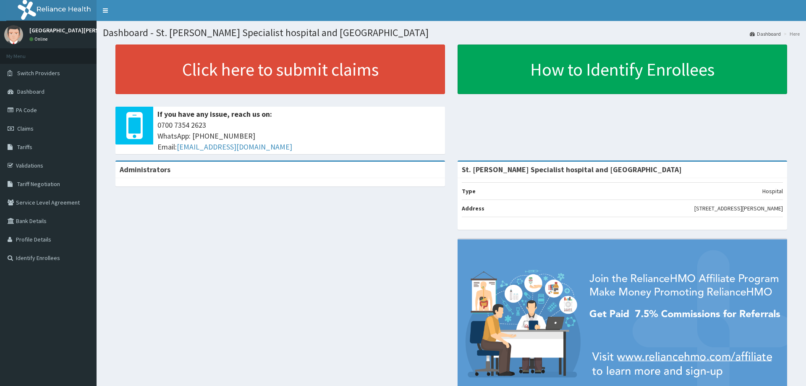 This screenshot has width=806, height=386. I want to click on li: Here, so click(791, 34).